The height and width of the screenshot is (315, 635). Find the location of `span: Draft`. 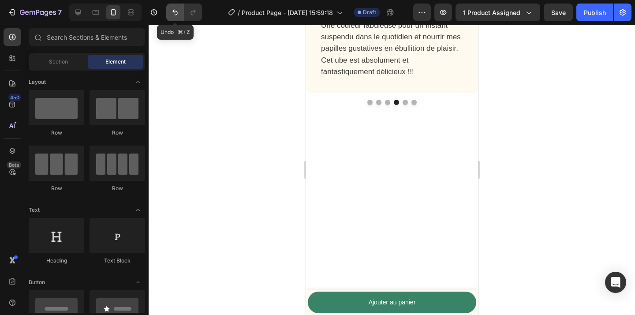

span: Draft is located at coordinates (370, 12).